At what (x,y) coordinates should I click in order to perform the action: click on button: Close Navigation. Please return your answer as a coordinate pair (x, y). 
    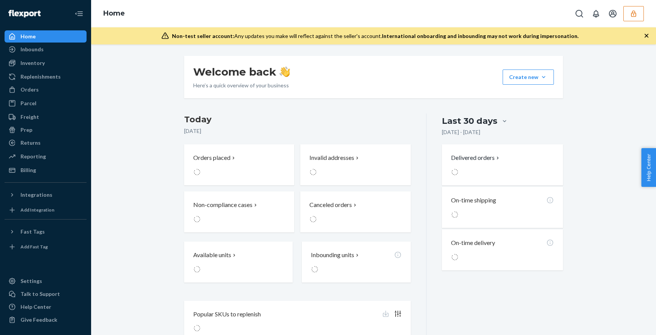
    Looking at the image, I should click on (79, 14).